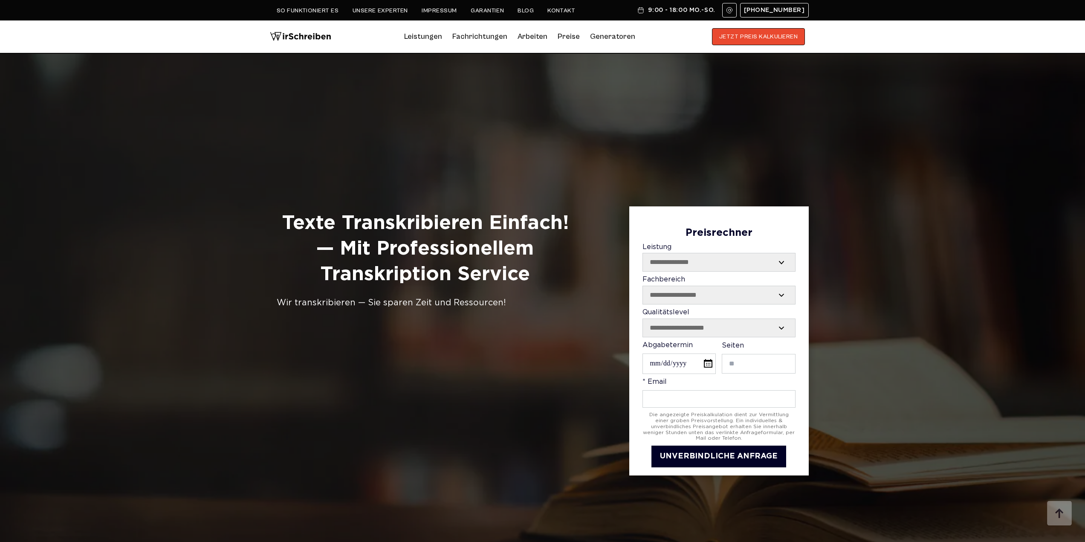  I want to click on a: Impressum, so click(439, 11).